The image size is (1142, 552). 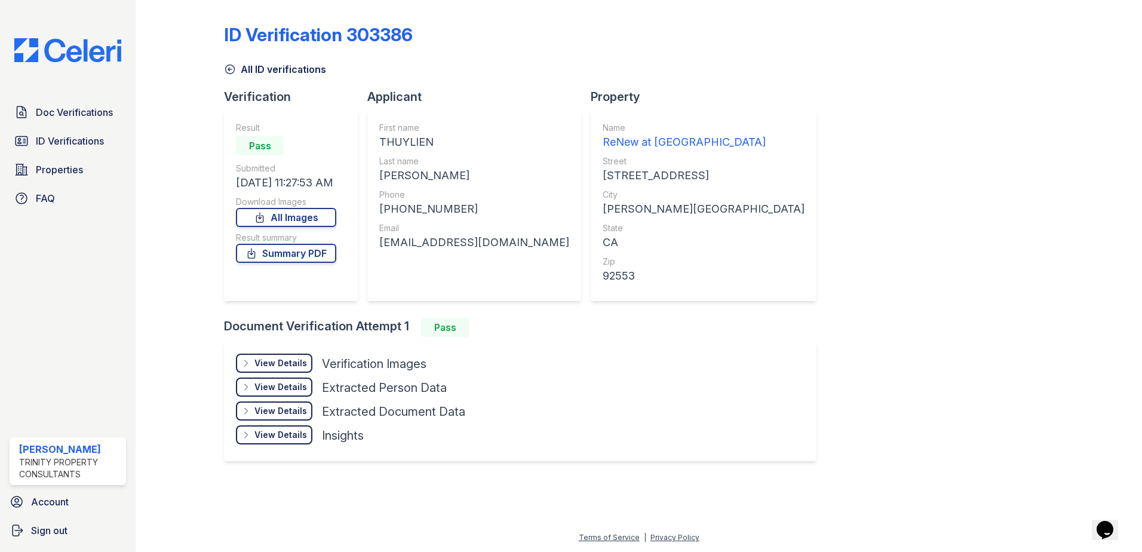 I want to click on a: ID Verifications, so click(x=68, y=141).